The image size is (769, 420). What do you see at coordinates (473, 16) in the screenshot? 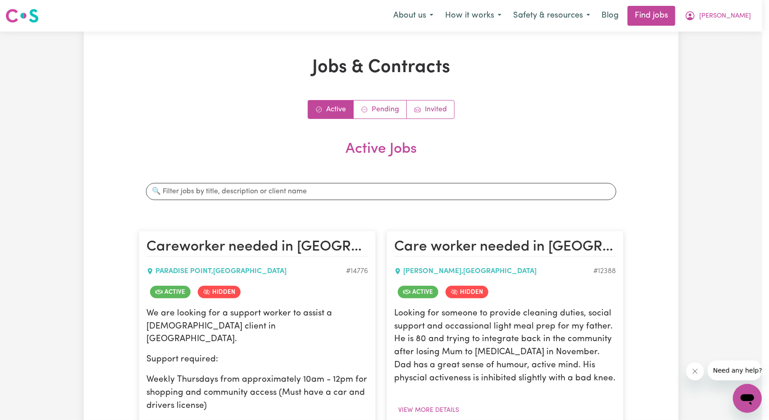
I see `button: How it works` at bounding box center [473, 16].